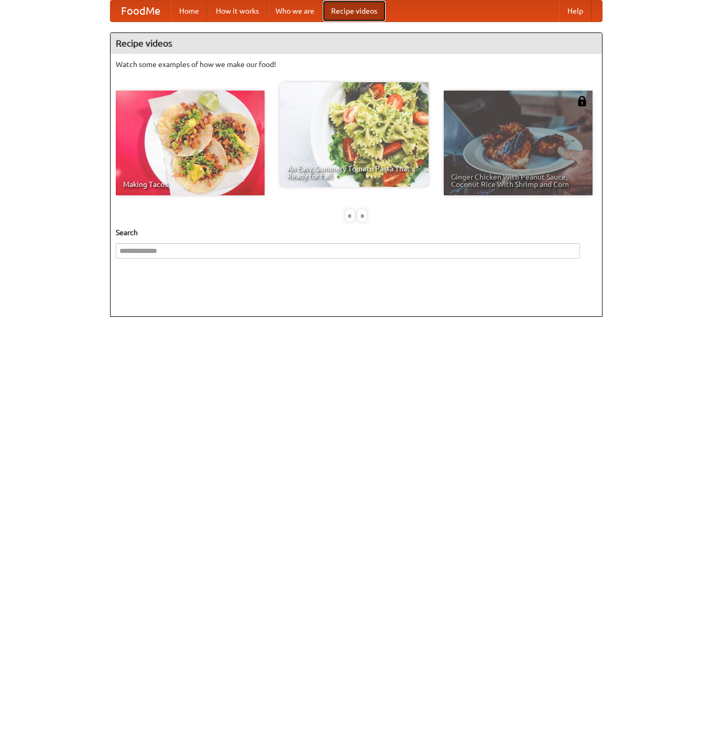  What do you see at coordinates (354, 135) in the screenshot?
I see `a: An Easy, Summery Tomato Pasta That's Ready for Fall` at bounding box center [354, 135].